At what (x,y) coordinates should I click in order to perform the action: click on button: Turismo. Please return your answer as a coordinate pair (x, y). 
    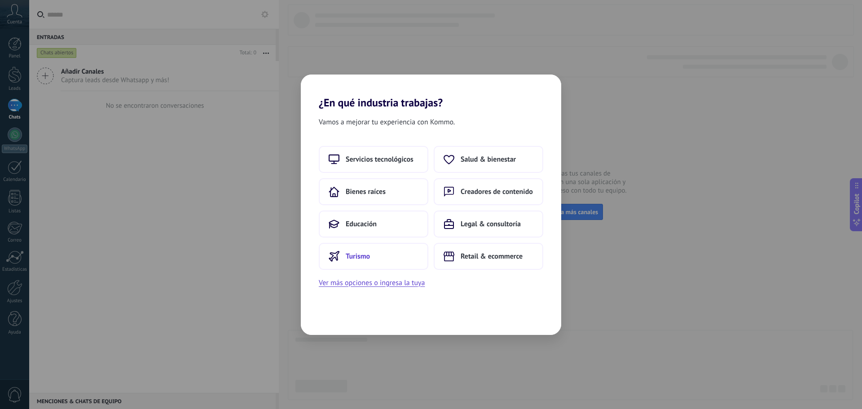
    Looking at the image, I should click on (374, 256).